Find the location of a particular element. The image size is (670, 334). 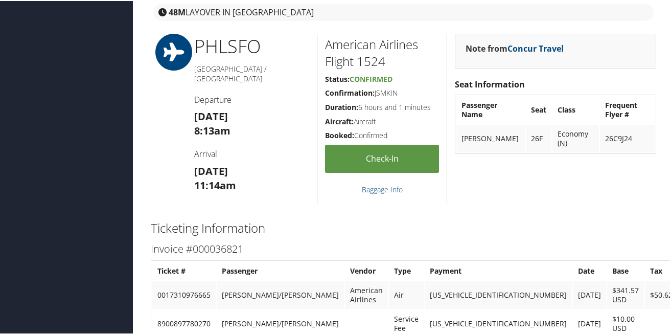

th: Vendor is located at coordinates (367, 270).